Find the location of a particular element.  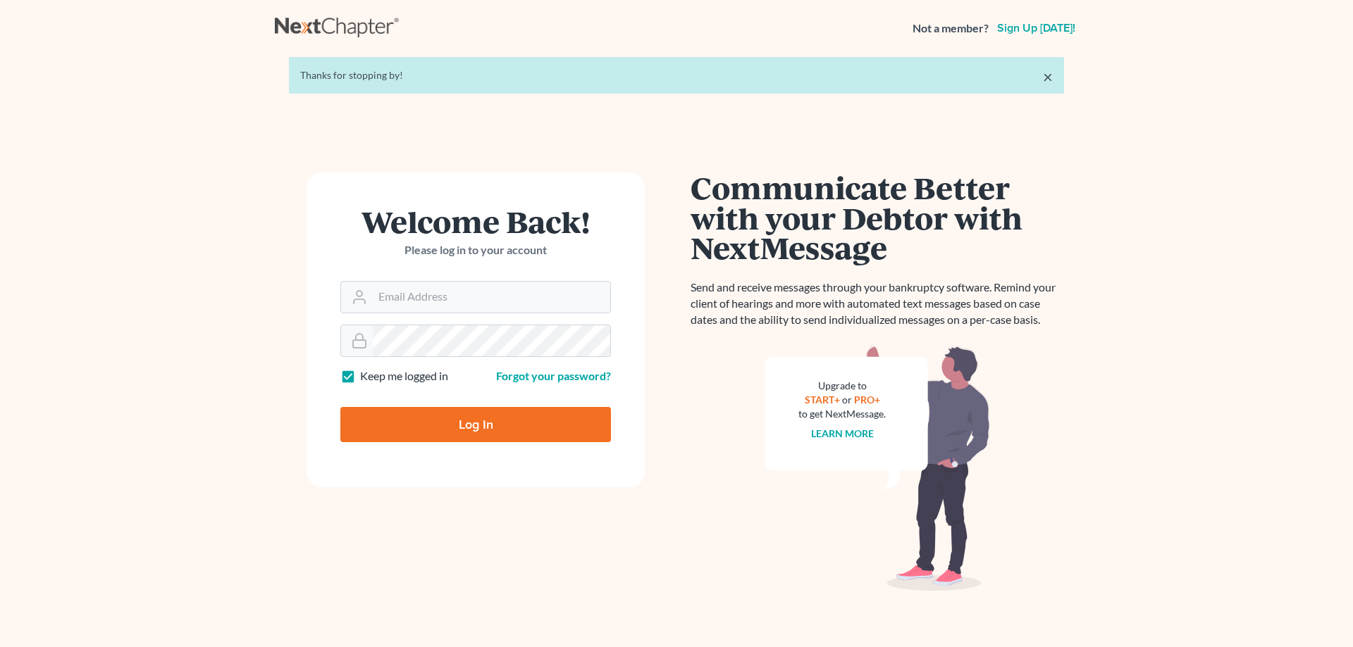

div: Thanks for stopping by! is located at coordinates (676, 75).